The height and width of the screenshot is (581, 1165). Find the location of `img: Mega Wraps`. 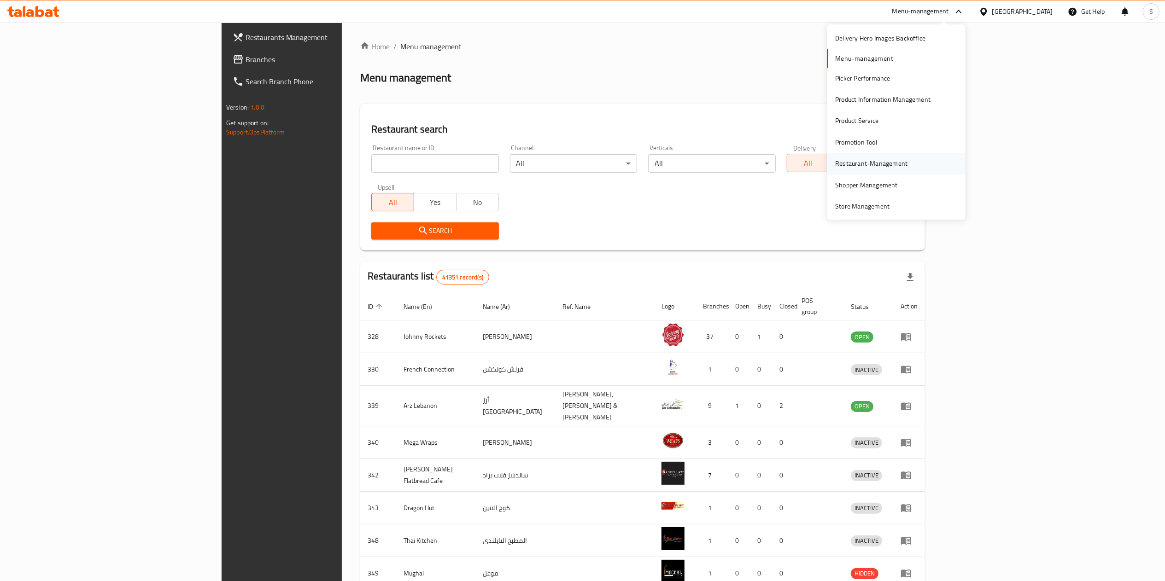

img: Mega Wraps is located at coordinates (673, 441).